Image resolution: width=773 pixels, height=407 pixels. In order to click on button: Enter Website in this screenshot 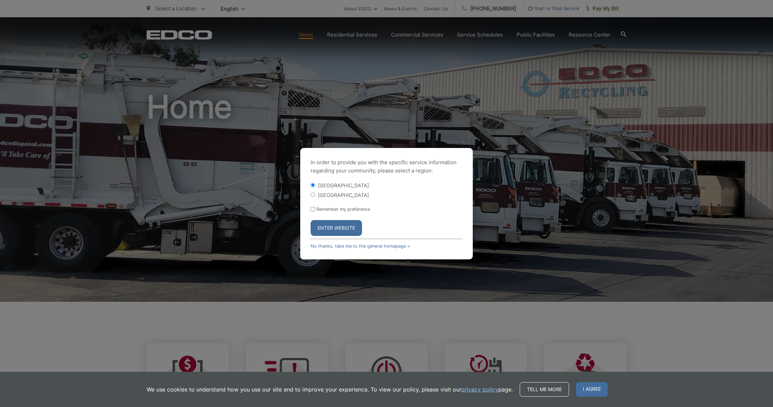, I will do `click(336, 228)`.